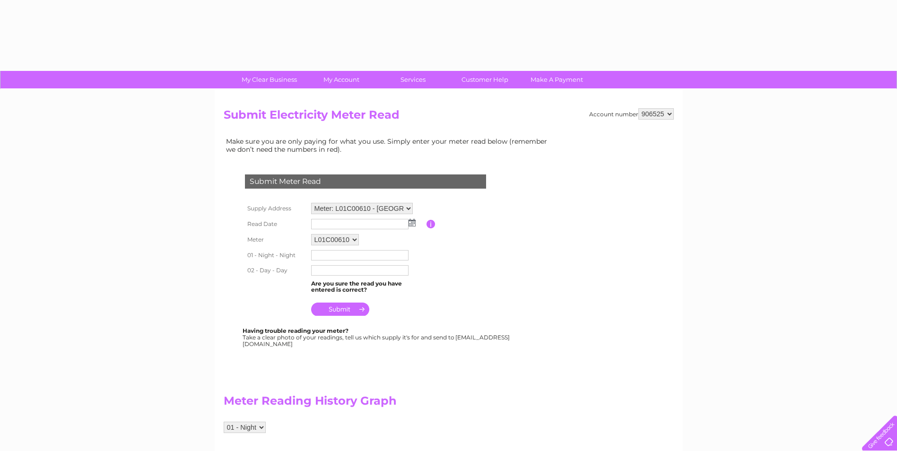 Image resolution: width=897 pixels, height=451 pixels. Describe the element at coordinates (276, 240) in the screenshot. I see `th: Meter` at that location.